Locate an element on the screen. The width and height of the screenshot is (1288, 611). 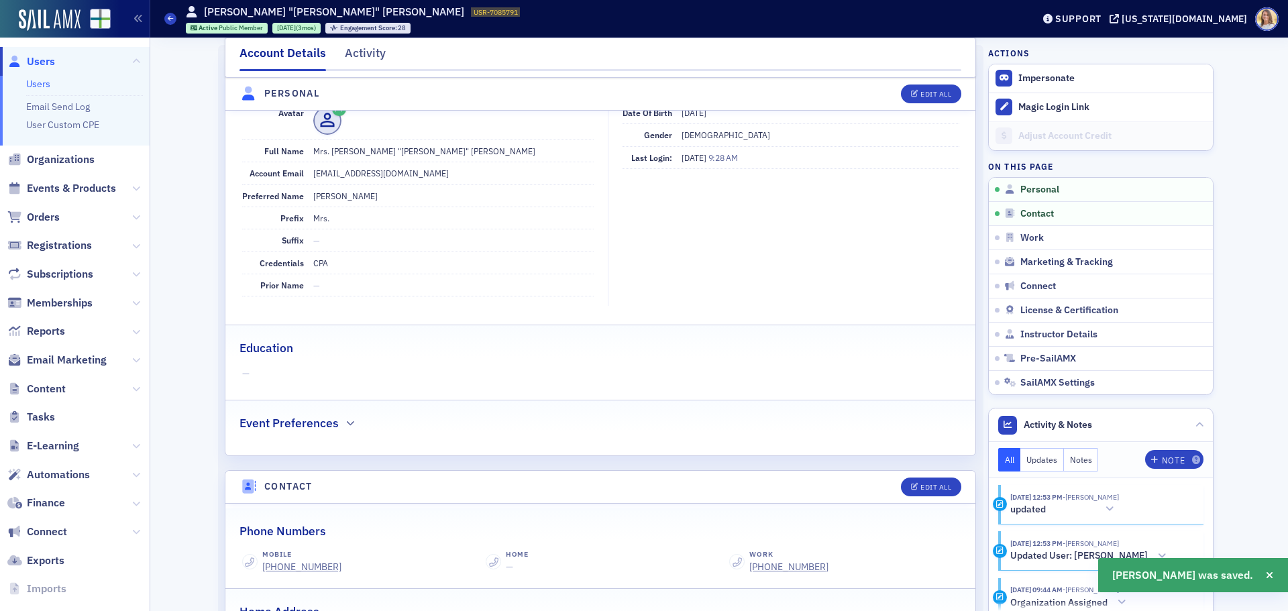
span: Suffix is located at coordinates (292, 240).